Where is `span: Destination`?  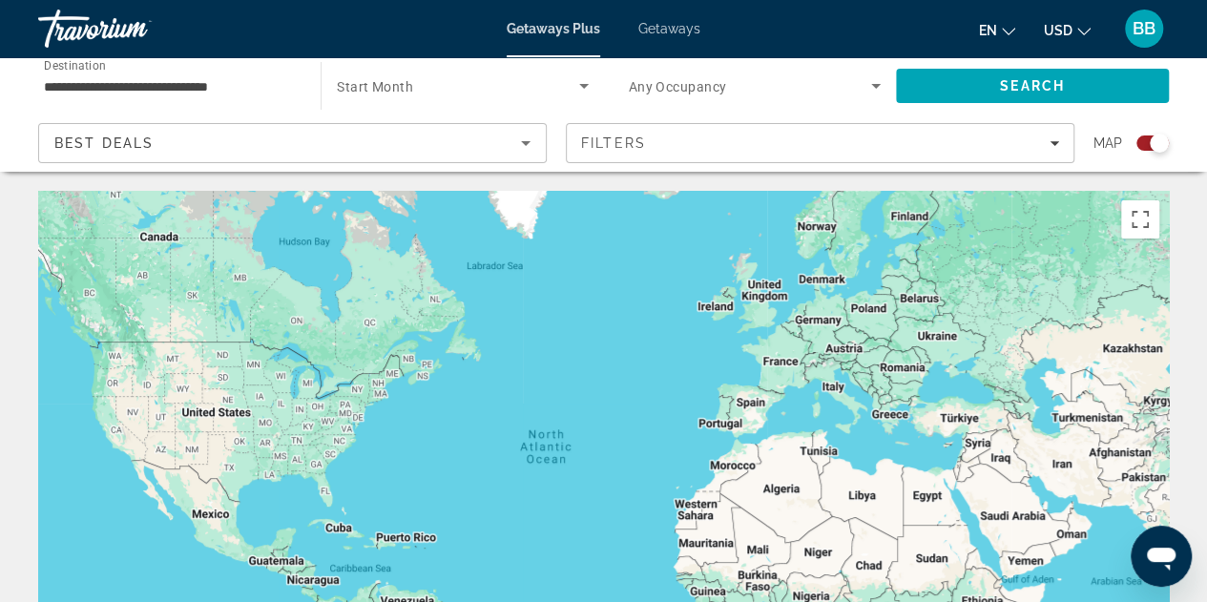
span: Destination is located at coordinates (74, 65).